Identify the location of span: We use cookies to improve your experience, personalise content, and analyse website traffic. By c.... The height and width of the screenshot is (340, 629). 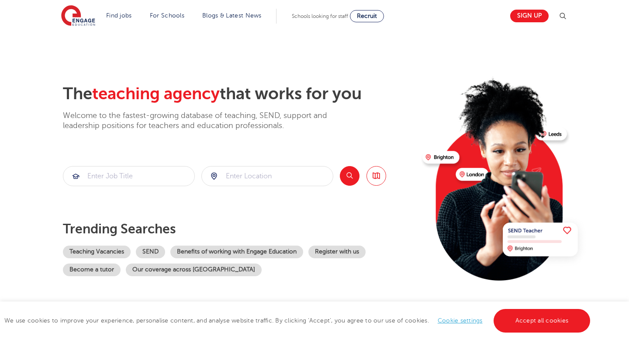
(298, 320).